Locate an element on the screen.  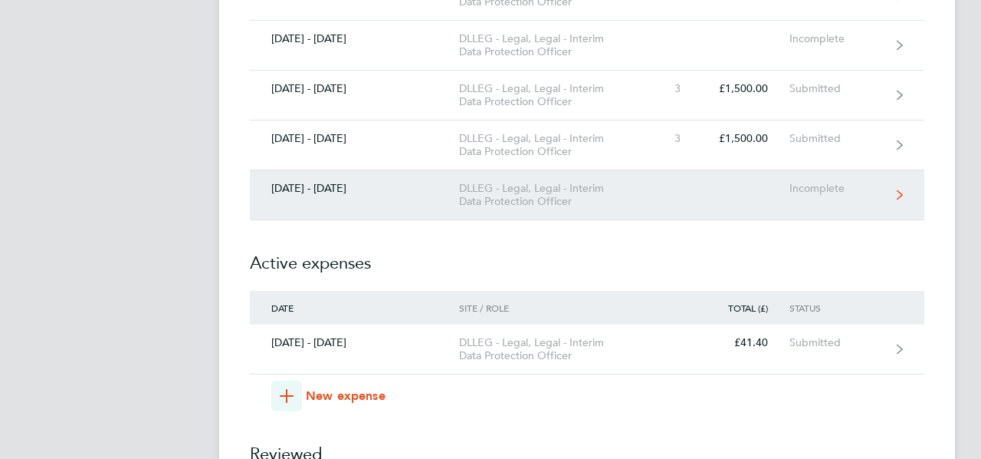
div: Site / Role is located at coordinates (547, 307).